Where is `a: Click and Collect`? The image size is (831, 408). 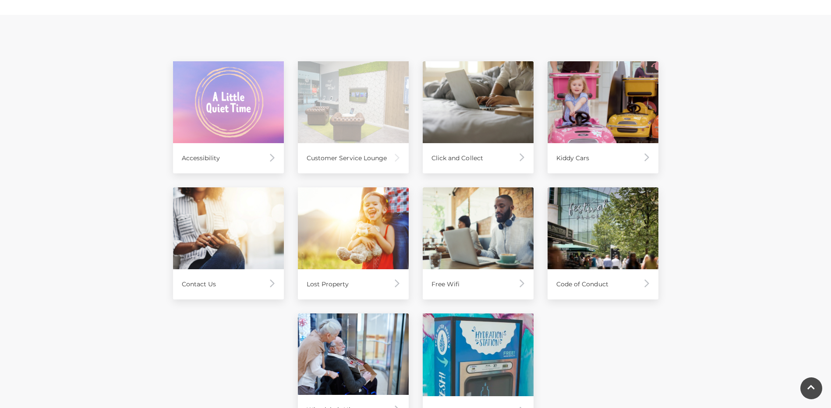
a: Click and Collect is located at coordinates (478, 117).